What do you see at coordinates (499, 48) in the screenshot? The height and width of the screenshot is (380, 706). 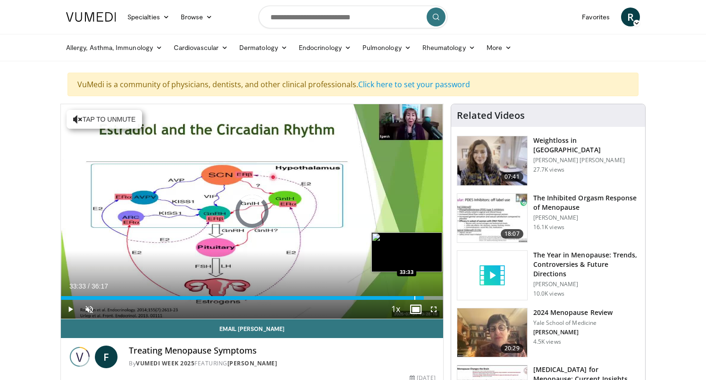 I see `a: More` at bounding box center [499, 48].